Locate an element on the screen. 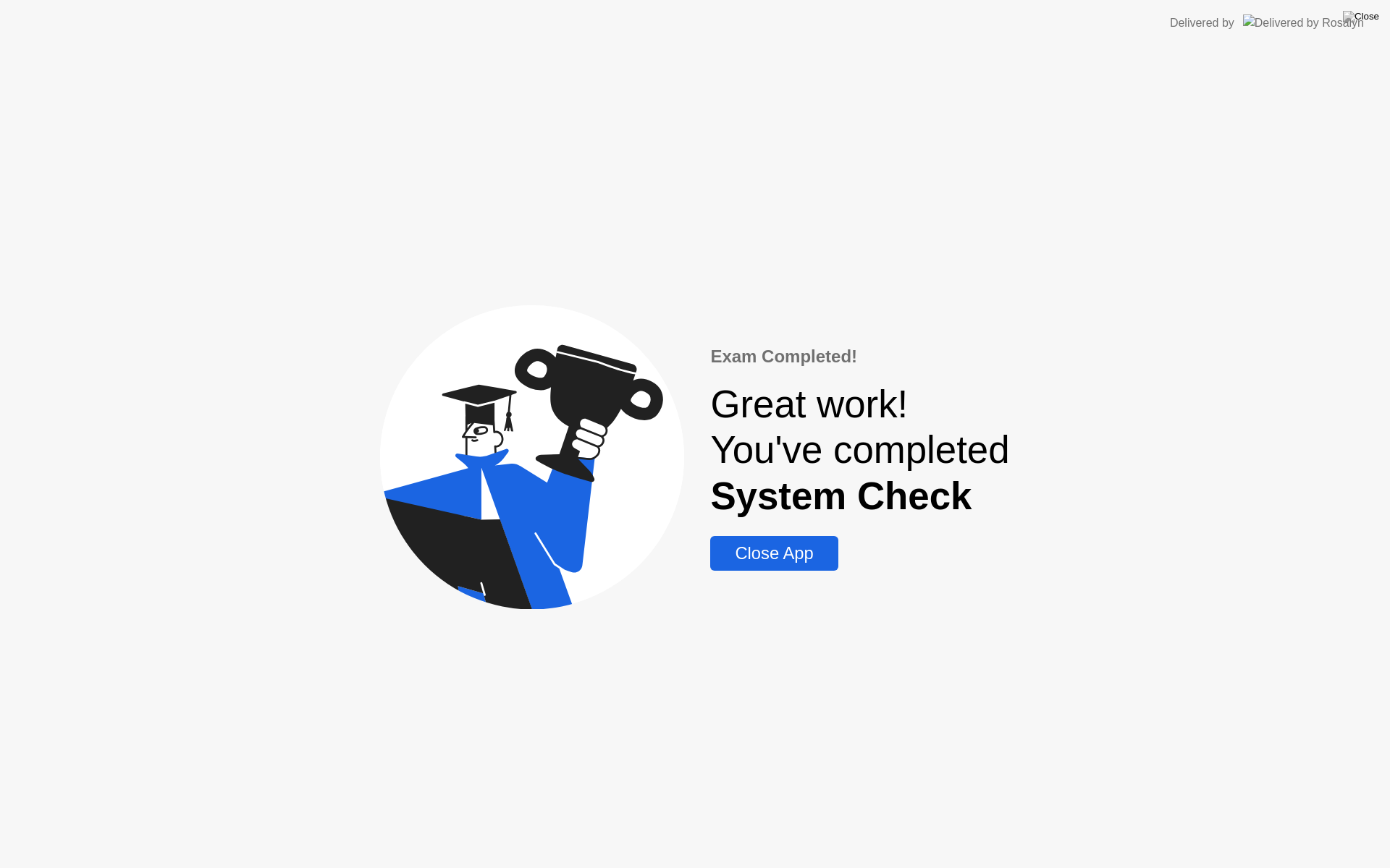  b: System Check is located at coordinates (840, 496).